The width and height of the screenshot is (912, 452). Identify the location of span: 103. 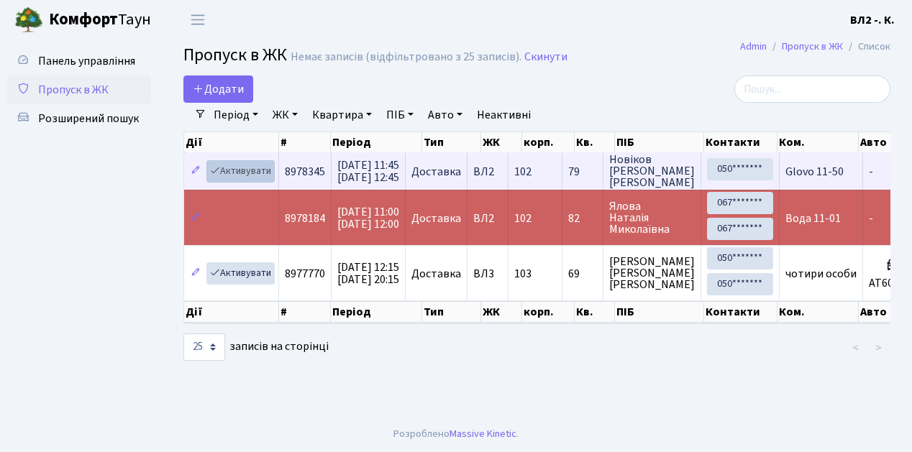
(523, 274).